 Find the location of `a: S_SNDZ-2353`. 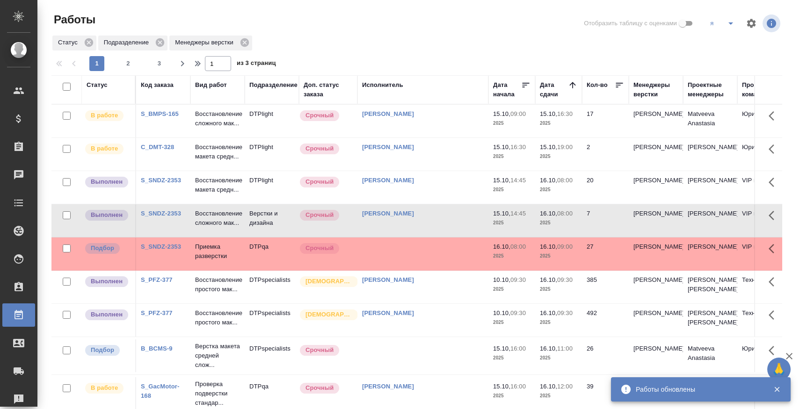

a: S_SNDZ-2353 is located at coordinates (161, 180).